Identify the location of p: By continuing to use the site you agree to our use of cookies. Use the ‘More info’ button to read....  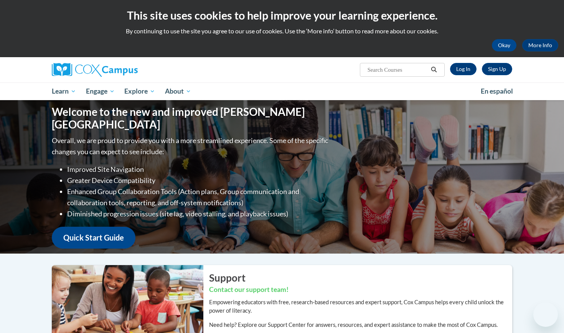
(282, 31).